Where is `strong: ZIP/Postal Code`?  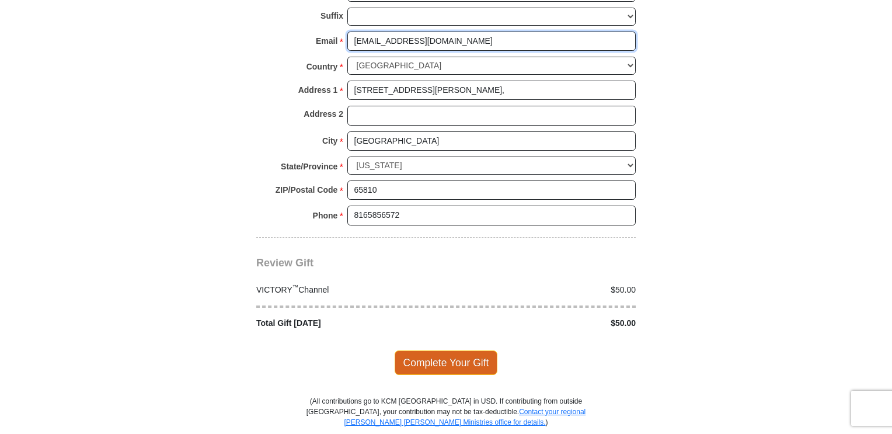
strong: ZIP/Postal Code is located at coordinates (306, 190).